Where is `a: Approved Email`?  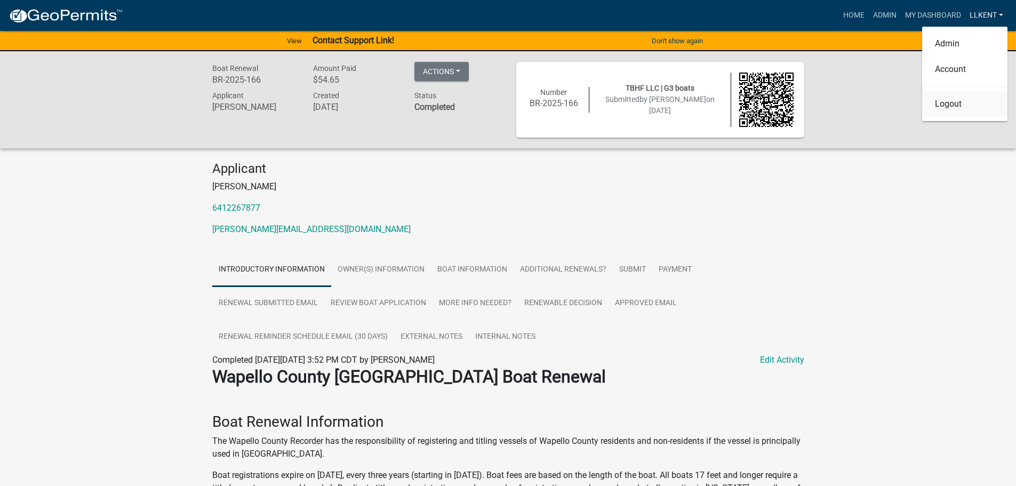
a: Approved Email is located at coordinates (646, 303).